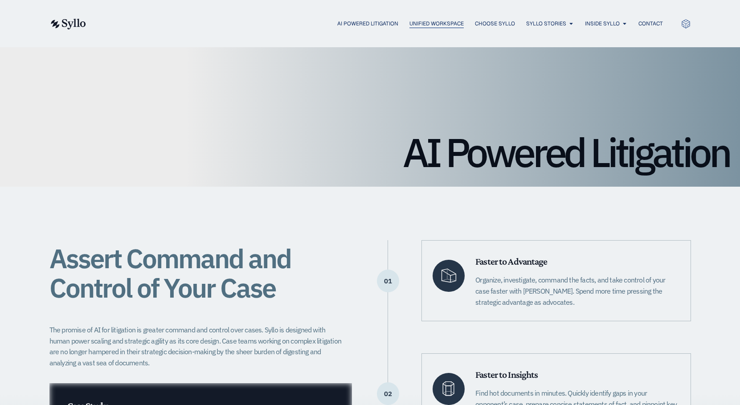  I want to click on span: Inside Syllo, so click(603, 24).